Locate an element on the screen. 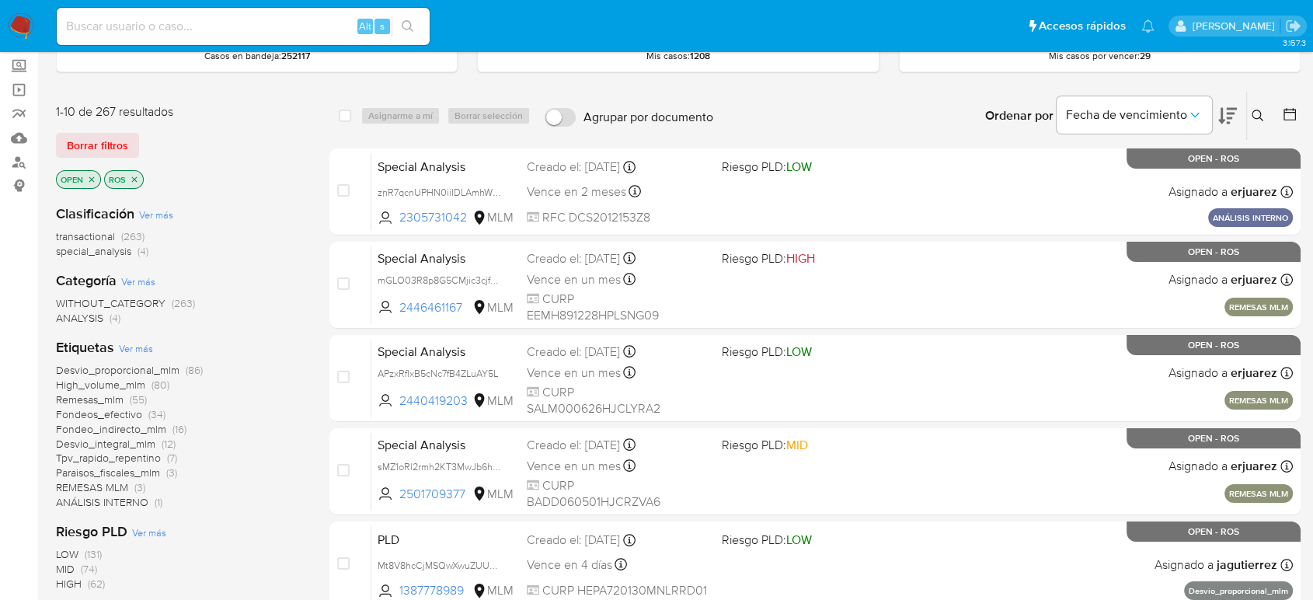 This screenshot has width=1313, height=600. a: Notificaciones is located at coordinates (1147, 26).